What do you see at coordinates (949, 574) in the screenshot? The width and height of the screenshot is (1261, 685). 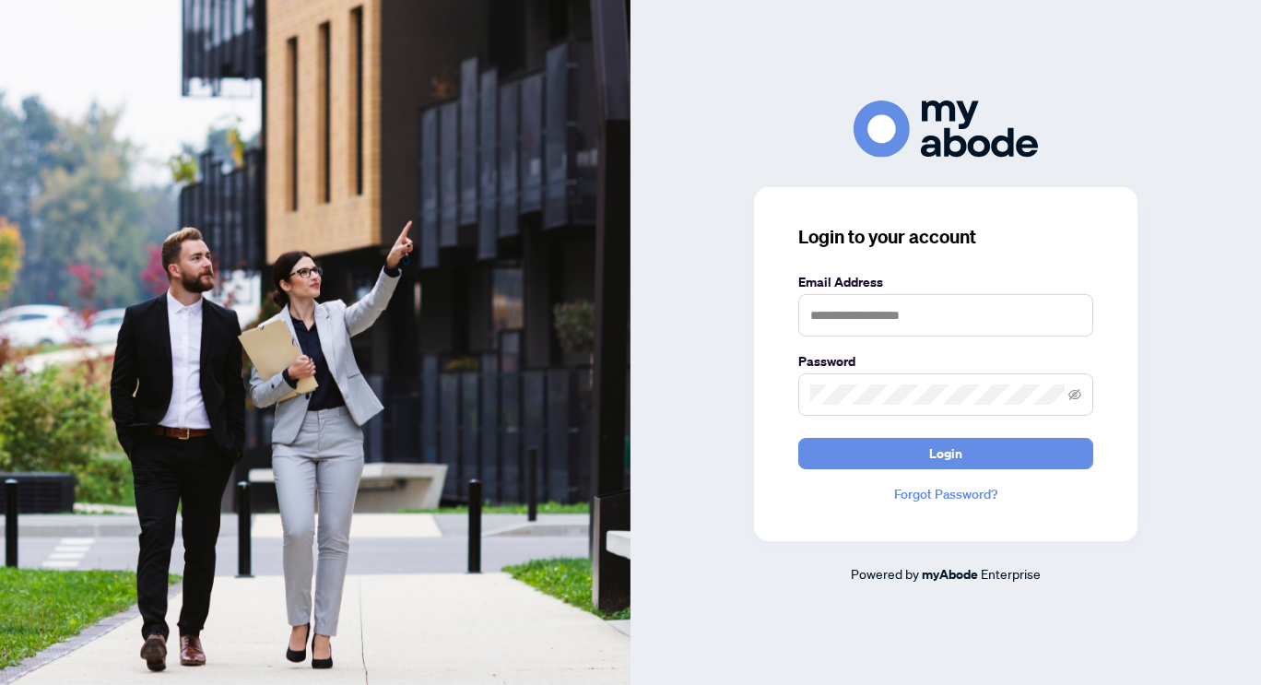 I see `a: myAbode` at bounding box center [949, 574].